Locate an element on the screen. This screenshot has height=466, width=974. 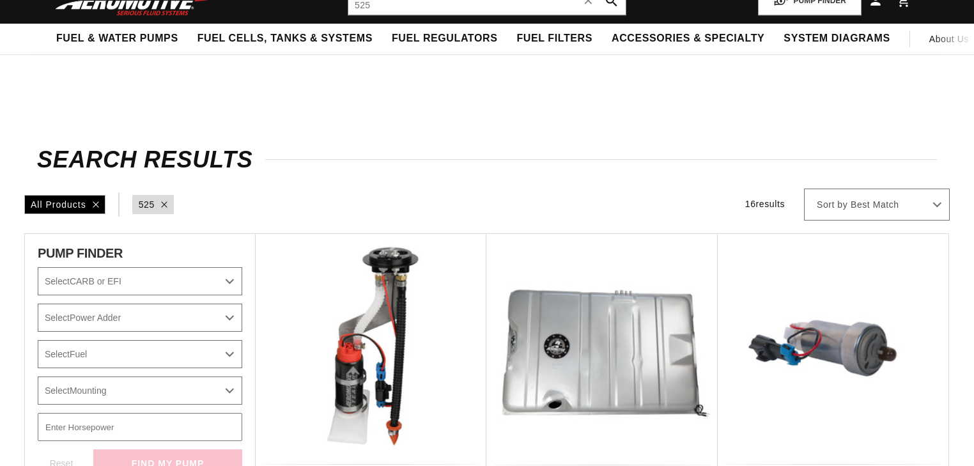
summary: Fuel Regulators is located at coordinates (444, 38).